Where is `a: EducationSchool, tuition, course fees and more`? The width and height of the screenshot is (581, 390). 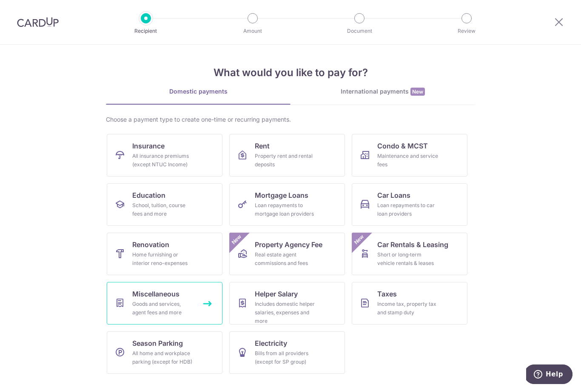 a: EducationSchool, tuition, course fees and more is located at coordinates (165, 205).